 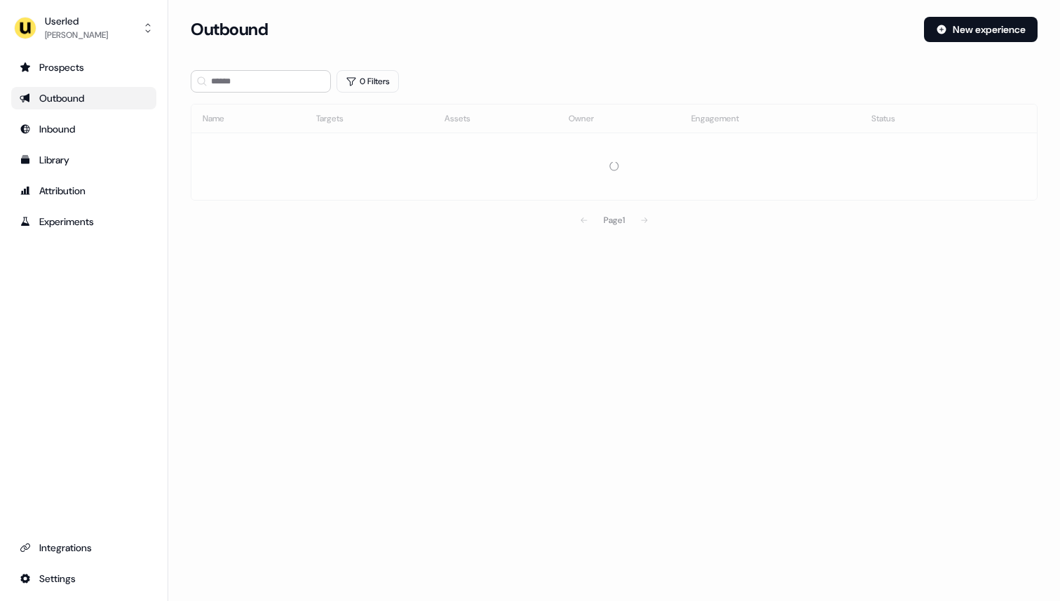 What do you see at coordinates (229, 29) in the screenshot?
I see `h3: Outbound` at bounding box center [229, 29].